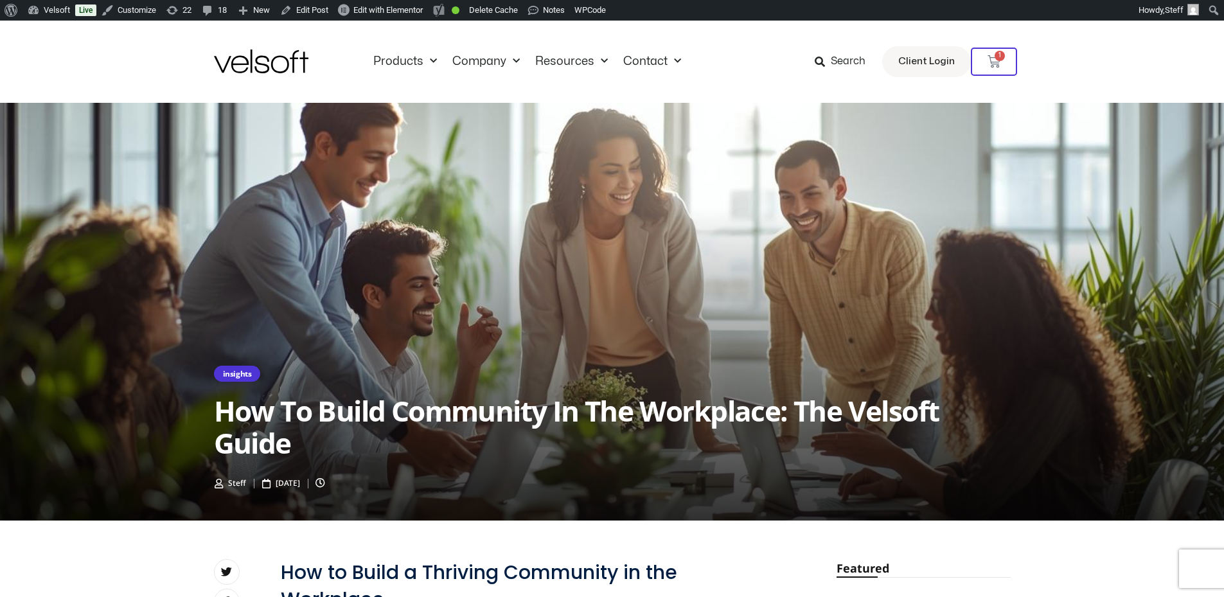 Image resolution: width=1224 pixels, height=597 pixels. I want to click on span: Edit with Elementor, so click(388, 10).